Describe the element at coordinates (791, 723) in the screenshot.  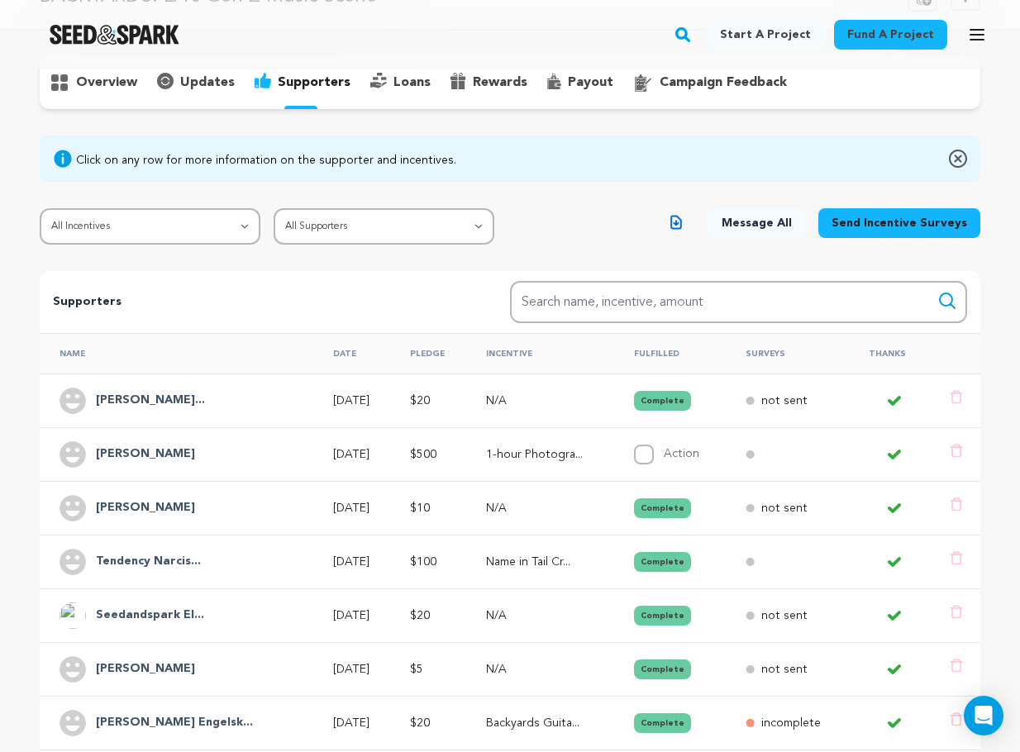
I see `p: incomplete` at that location.